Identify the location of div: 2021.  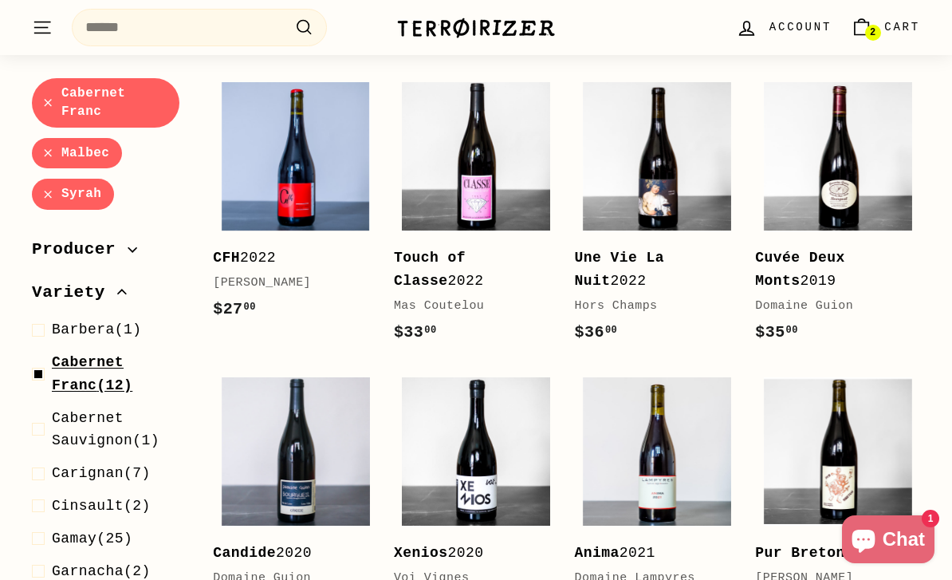
(649, 553).